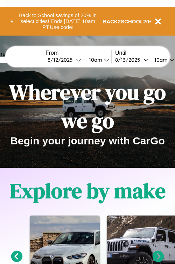 This screenshot has width=175, height=264. Describe the element at coordinates (78, 53) in the screenshot. I see `label: From` at that location.